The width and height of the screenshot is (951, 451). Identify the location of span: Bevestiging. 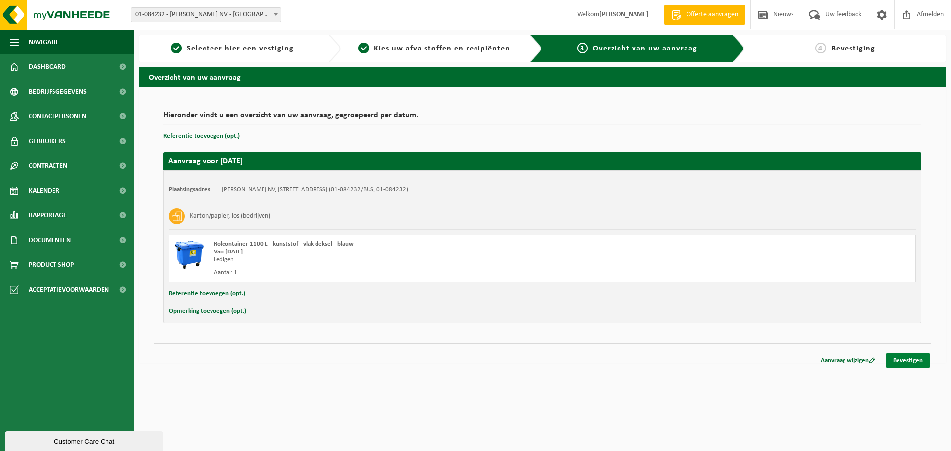
(853, 49).